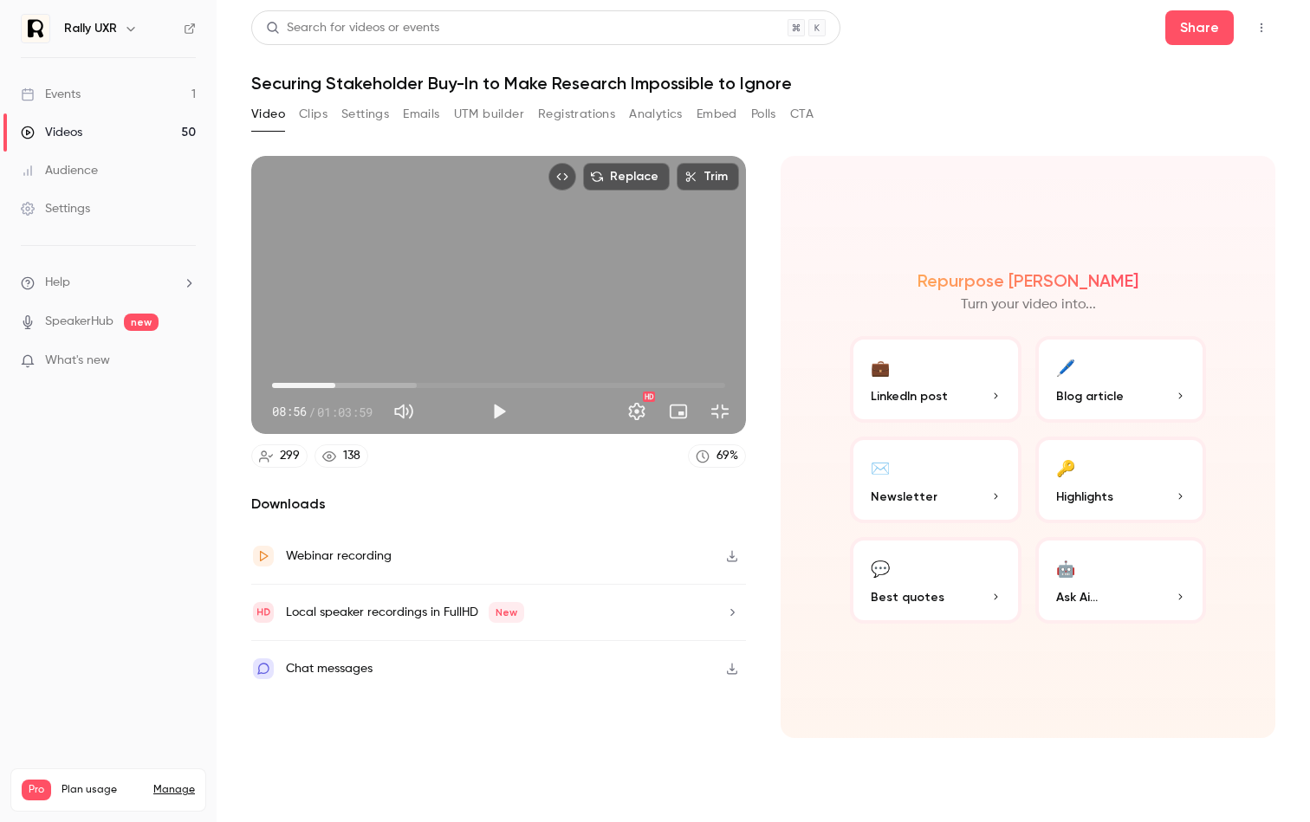  Describe the element at coordinates (57, 282) in the screenshot. I see `span: Help` at that location.